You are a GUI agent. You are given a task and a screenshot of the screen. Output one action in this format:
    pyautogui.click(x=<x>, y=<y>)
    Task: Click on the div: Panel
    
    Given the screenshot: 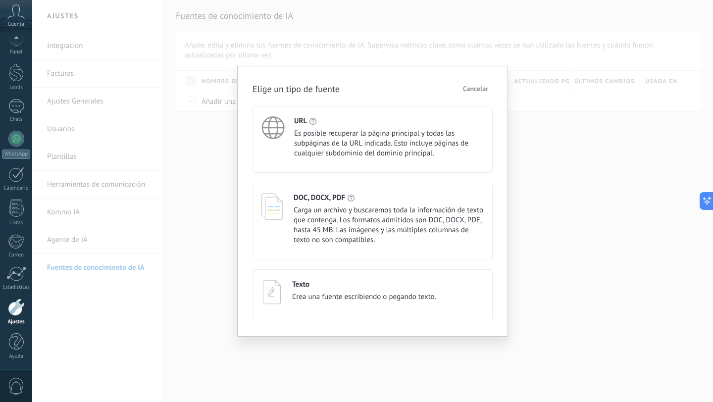 What is the action you would take?
    pyautogui.click(x=16, y=52)
    